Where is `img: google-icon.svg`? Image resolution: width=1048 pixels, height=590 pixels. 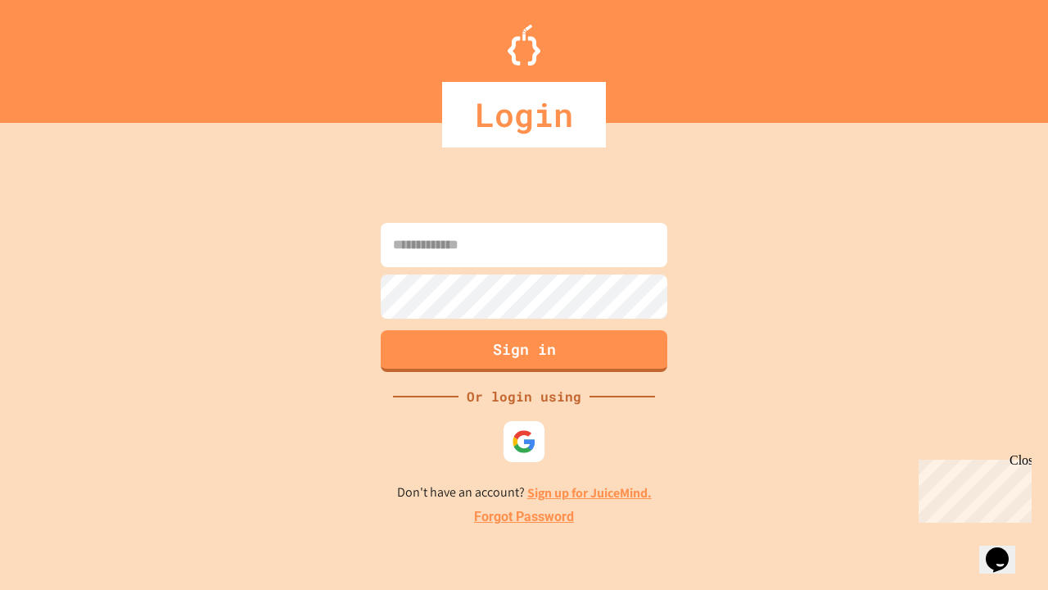 img: google-icon.svg is located at coordinates (524, 441).